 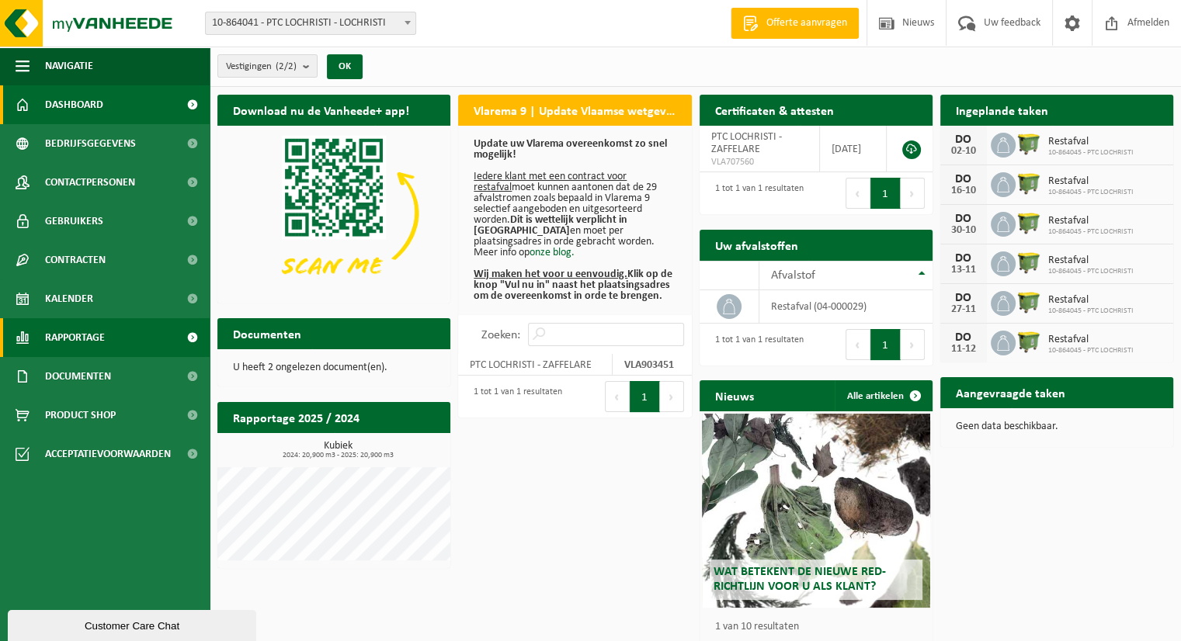 I want to click on span: Kalender, so click(x=69, y=299).